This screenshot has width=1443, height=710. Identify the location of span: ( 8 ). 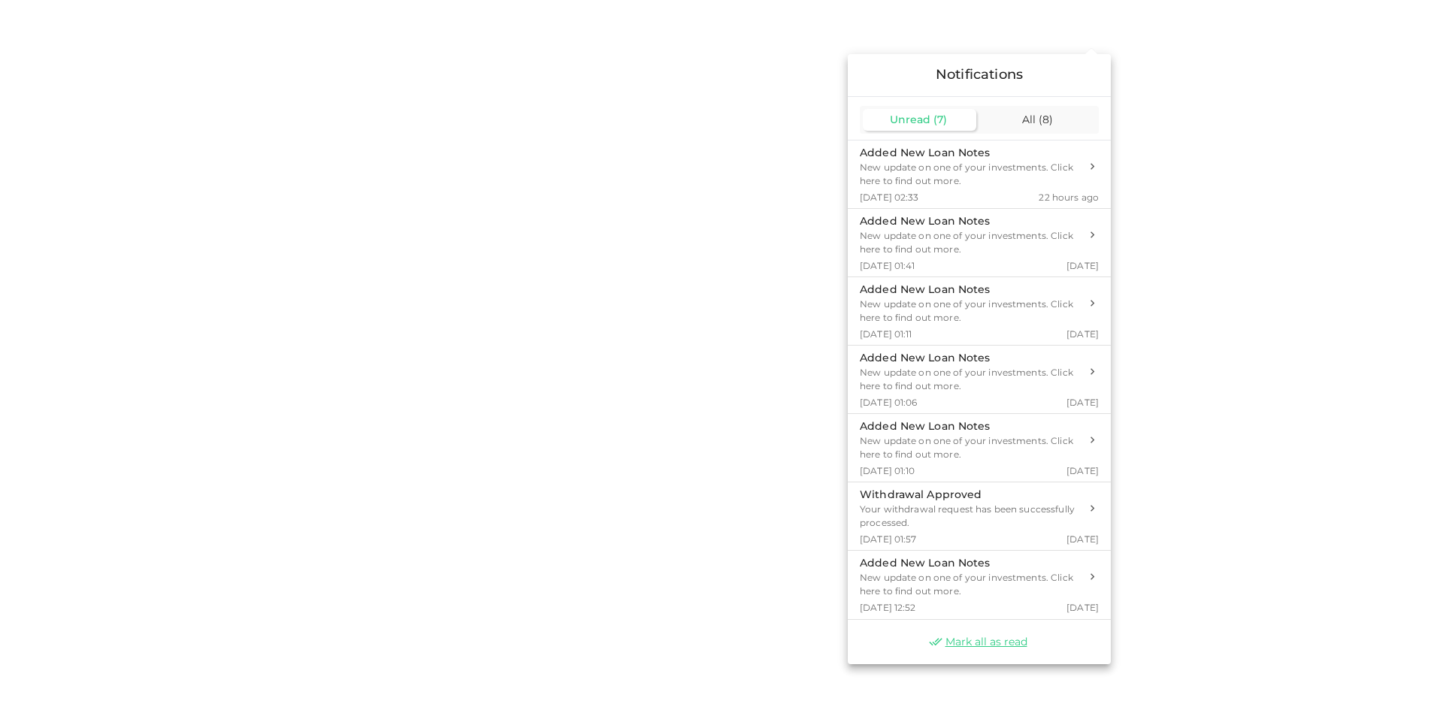
(1045, 120).